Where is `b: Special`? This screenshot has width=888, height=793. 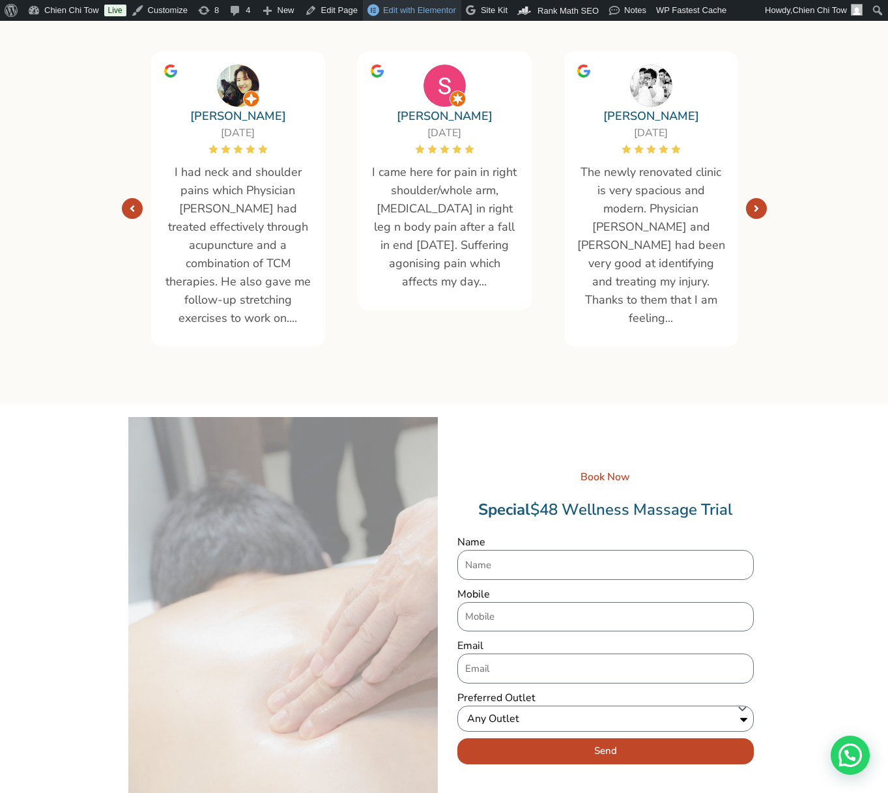
b: Special is located at coordinates (505, 510).